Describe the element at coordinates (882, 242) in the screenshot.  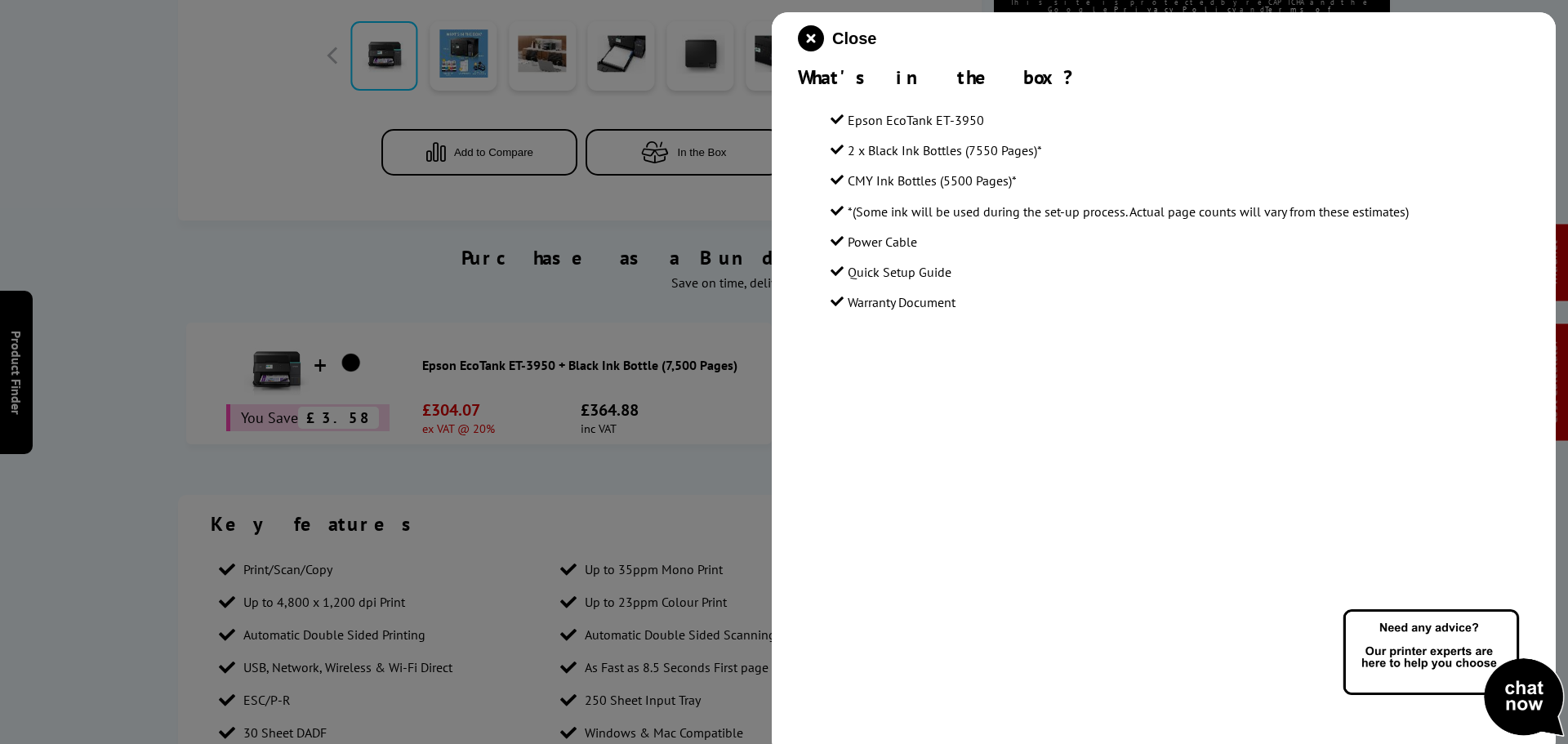
I see `span: Power Cable` at that location.